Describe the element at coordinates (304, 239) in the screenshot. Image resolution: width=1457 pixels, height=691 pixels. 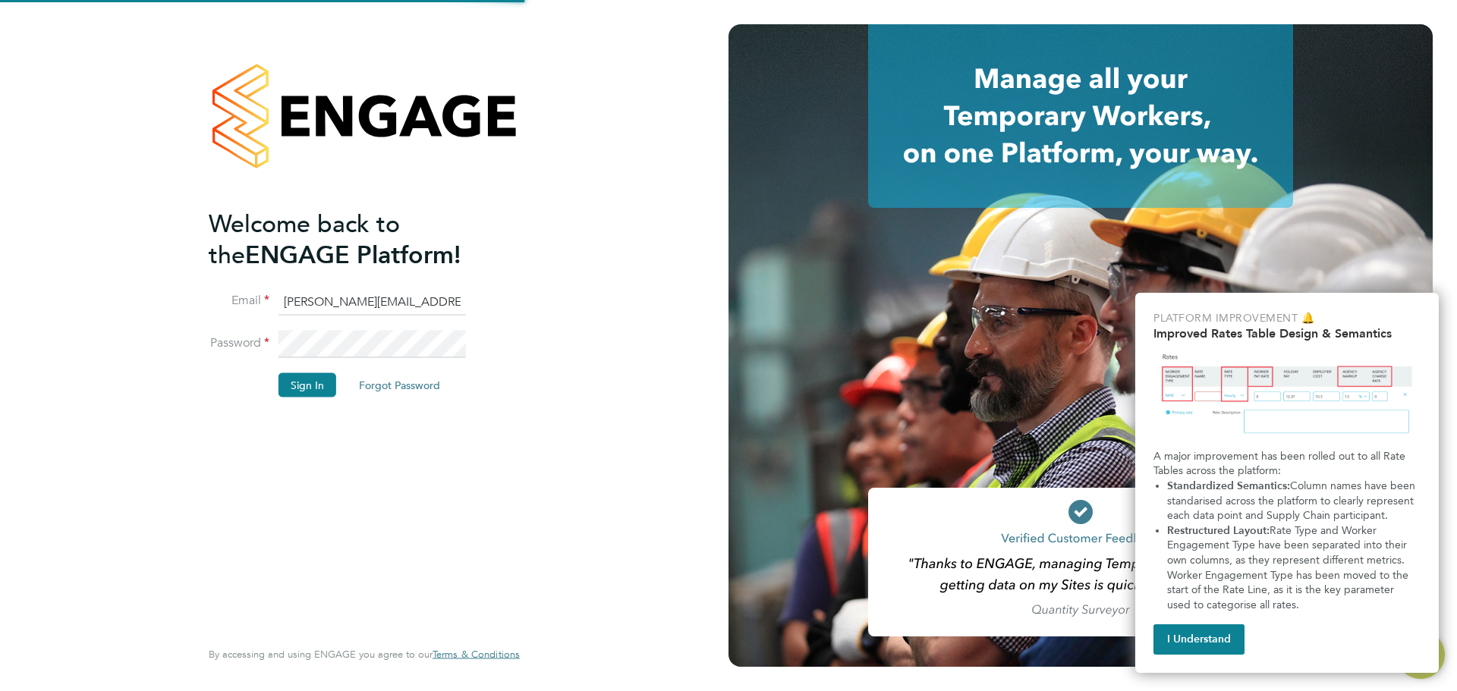
I see `span: Welcome back to the` at that location.